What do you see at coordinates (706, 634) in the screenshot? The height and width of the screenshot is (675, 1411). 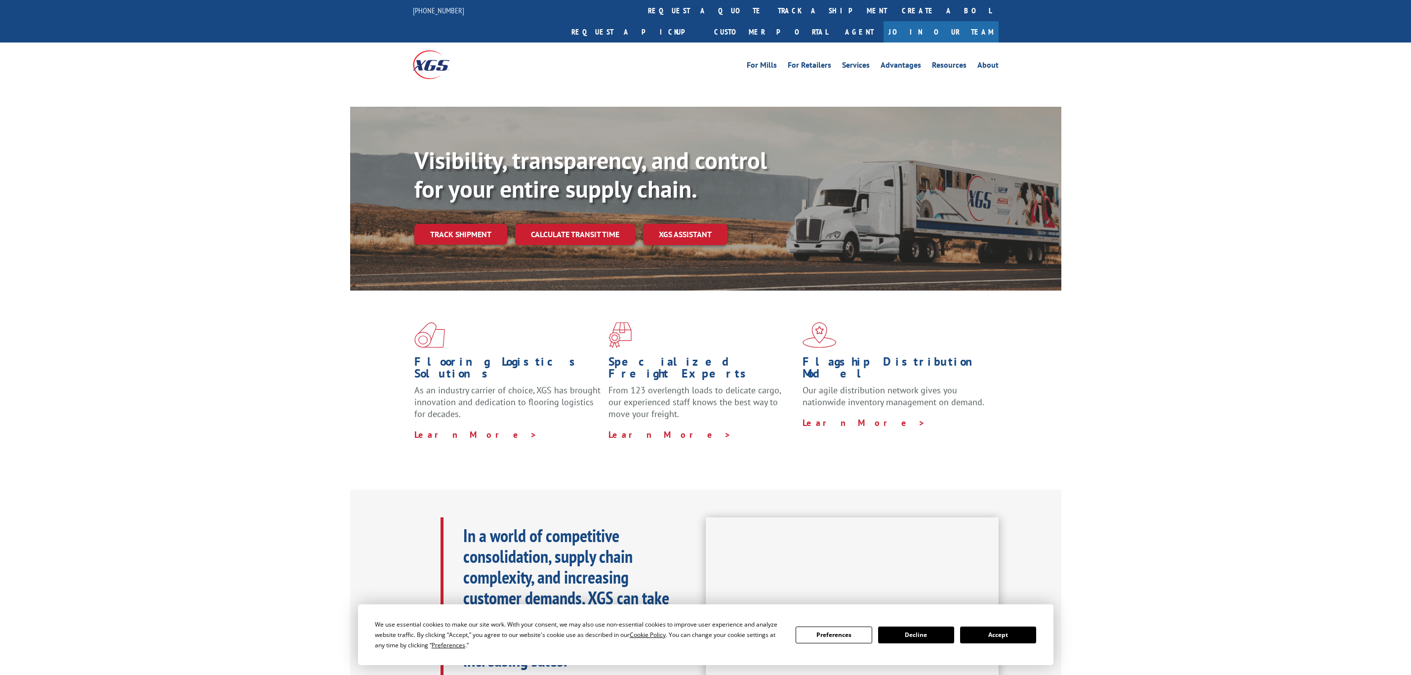 I see `div: Cookie Consent Prompt` at bounding box center [706, 634].